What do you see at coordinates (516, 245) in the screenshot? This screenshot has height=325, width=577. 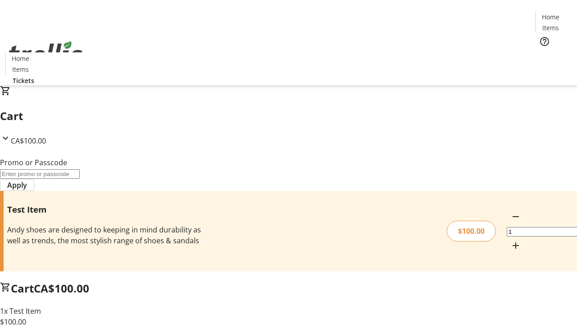 I see `button: Increment by one` at bounding box center [516, 245].